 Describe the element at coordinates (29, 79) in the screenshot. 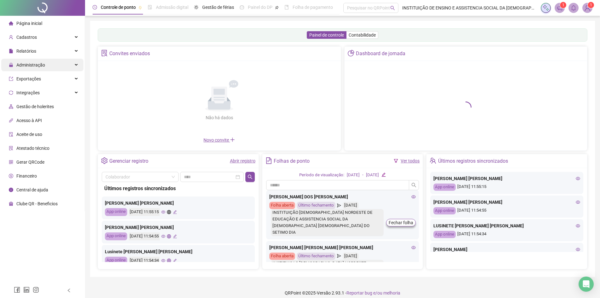

I see `span: Exportações` at that location.